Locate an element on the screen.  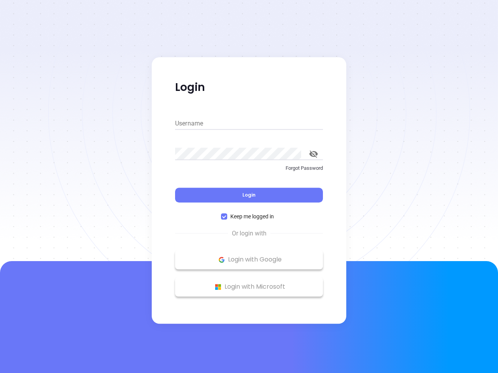
span: Or login with is located at coordinates (249, 234).